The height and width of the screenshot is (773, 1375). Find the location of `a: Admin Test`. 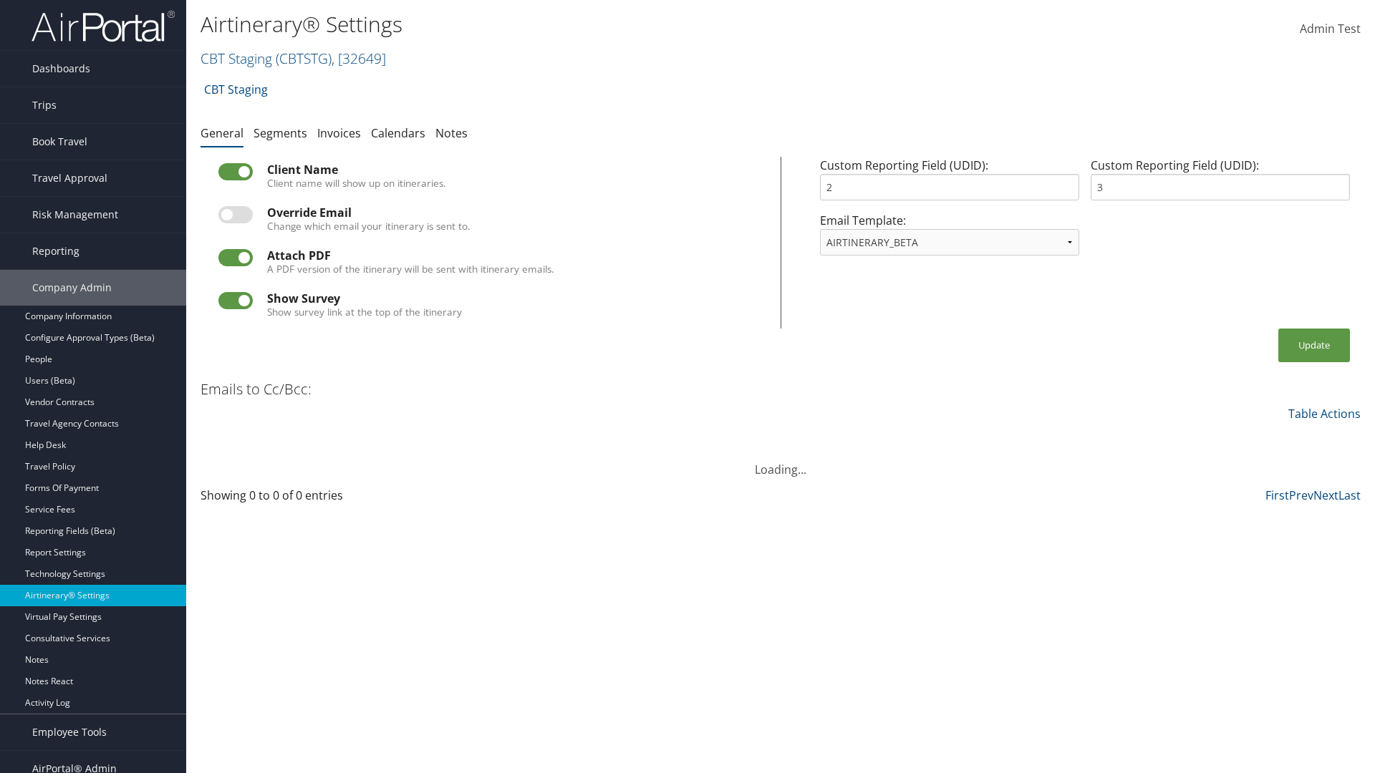

a: Admin Test is located at coordinates (1330, 29).